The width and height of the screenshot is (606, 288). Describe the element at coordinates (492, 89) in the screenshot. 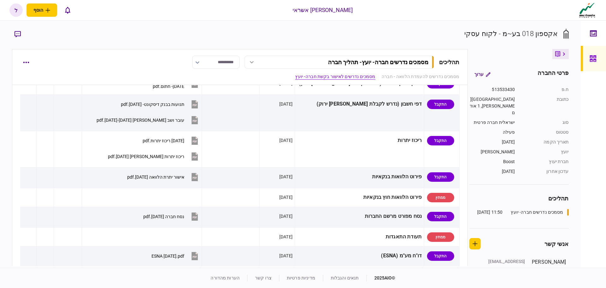

I see `div: 513533430` at that location.